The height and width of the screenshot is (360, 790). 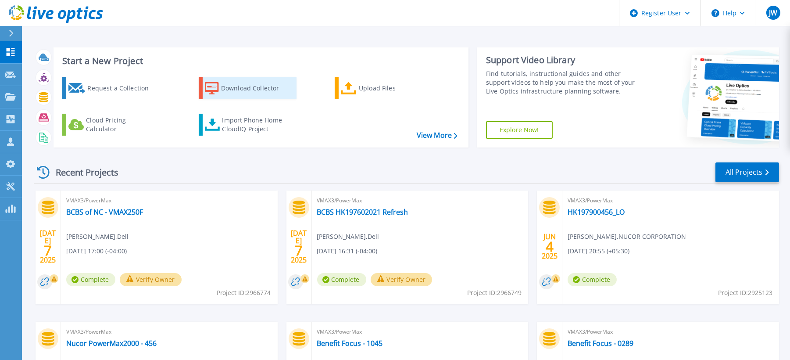 What do you see at coordinates (248, 88) in the screenshot?
I see `a: Download Collector` at bounding box center [248, 88].